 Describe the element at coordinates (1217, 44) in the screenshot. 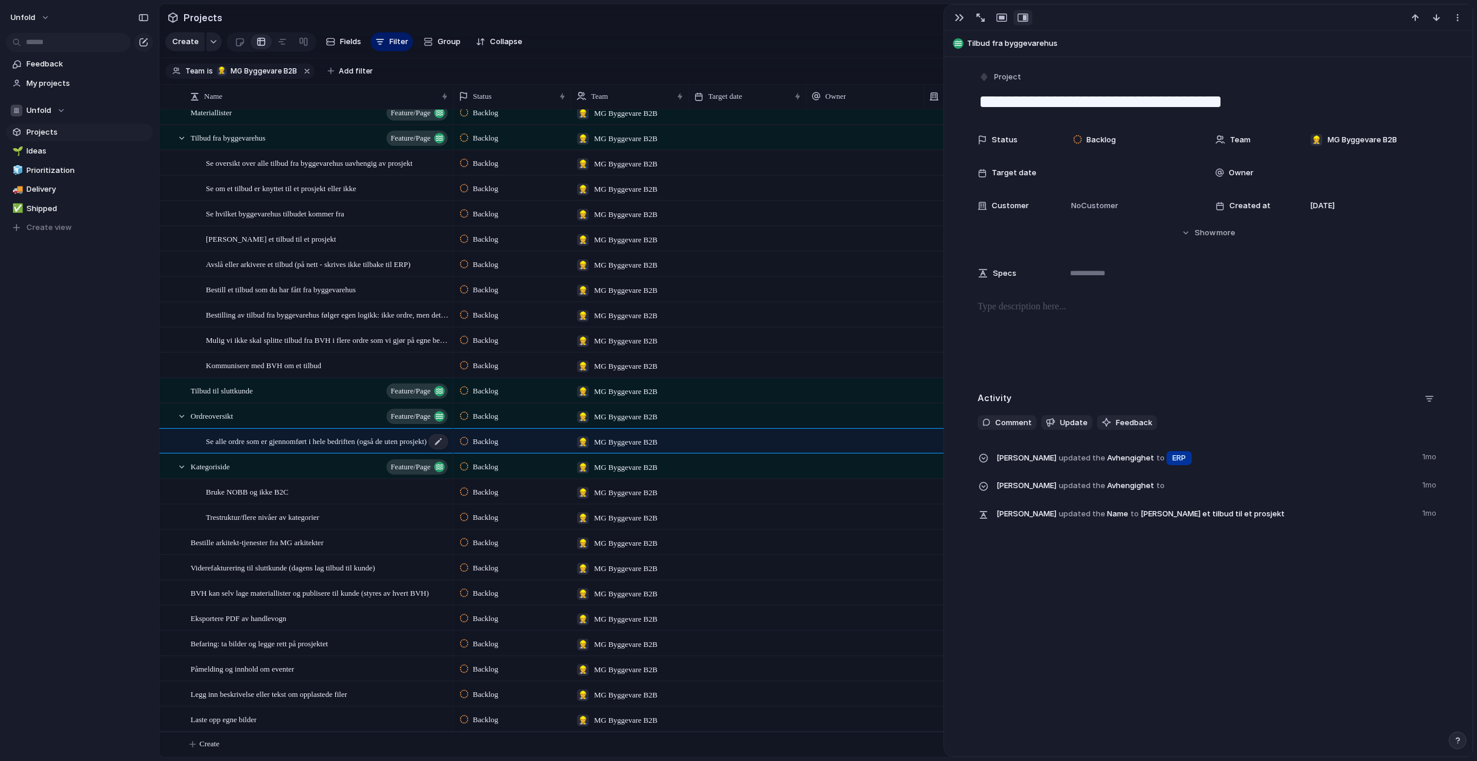

I see `span: Tilbud fra byggevarehus` at that location.